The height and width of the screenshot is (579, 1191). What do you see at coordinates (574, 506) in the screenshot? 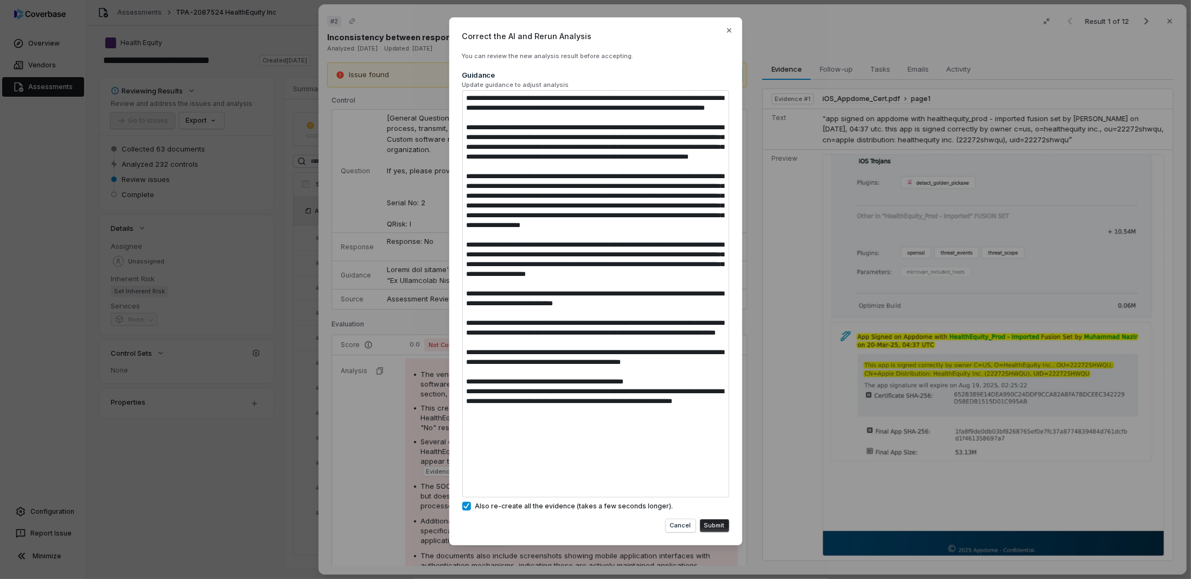
I see `span: Also re-create all the evidence (takes a few seconds longer).` at bounding box center [574, 506].